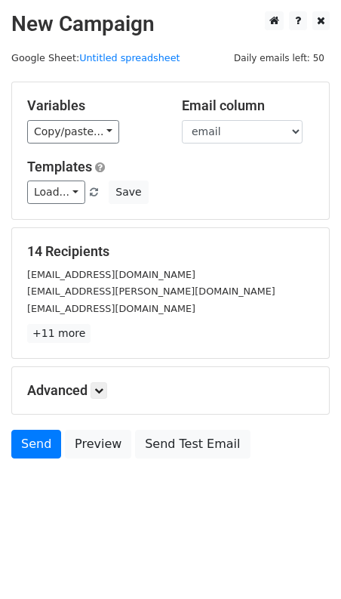  What do you see at coordinates (171, 24) in the screenshot?
I see `h2: New Campaign` at bounding box center [171, 24].